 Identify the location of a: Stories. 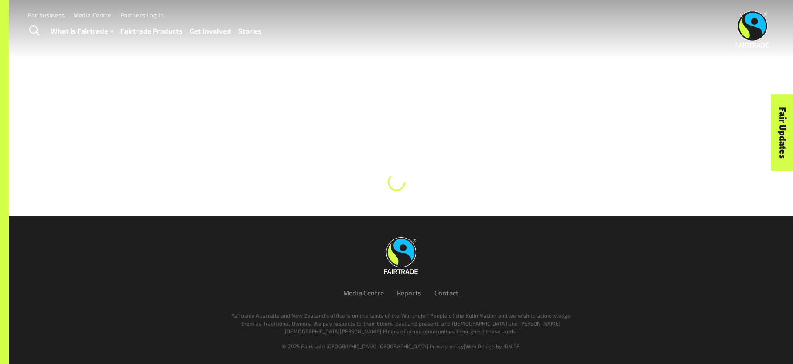
(250, 31).